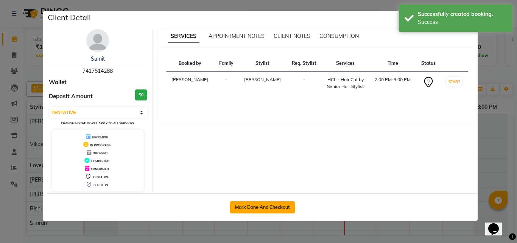 The width and height of the screenshot is (517, 243). Describe the element at coordinates (292, 36) in the screenshot. I see `span: CLIENT NOTES` at that location.